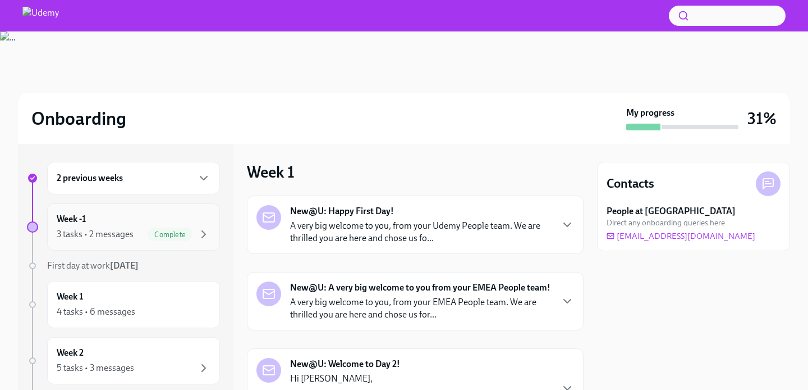 This screenshot has width=808, height=390. I want to click on div: 4 tasks • 6 messages, so click(96, 312).